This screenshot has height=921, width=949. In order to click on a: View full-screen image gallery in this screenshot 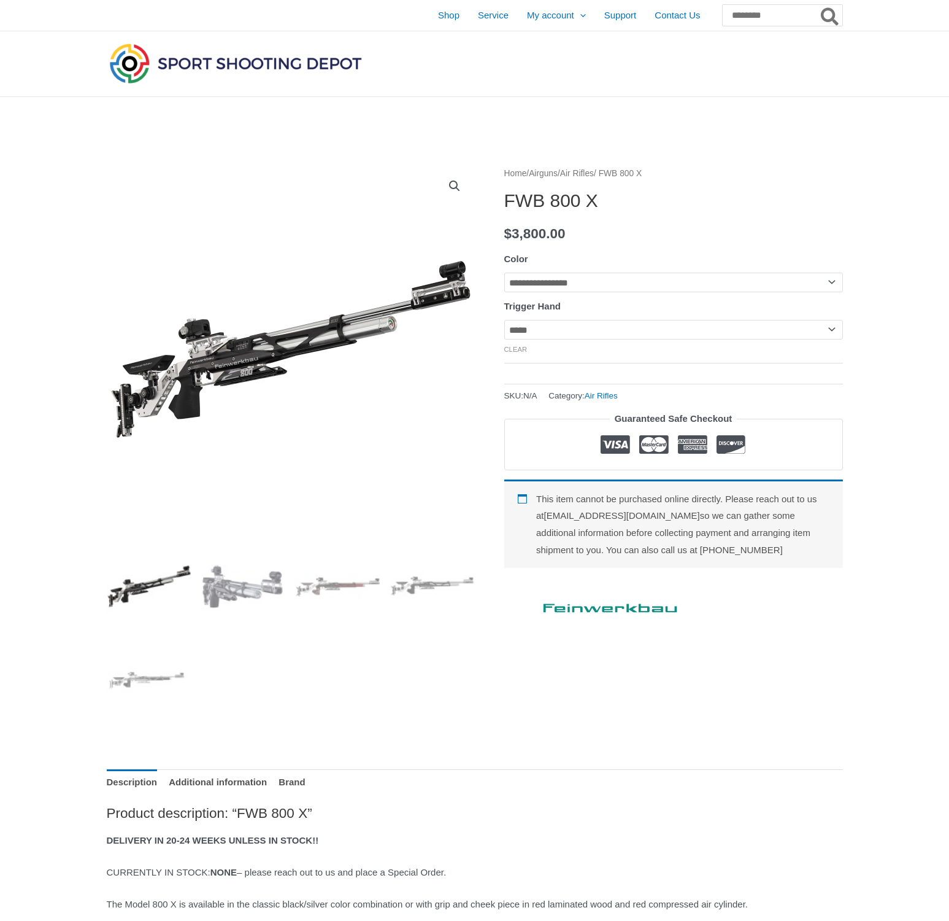, I will do `click(455, 186)`.